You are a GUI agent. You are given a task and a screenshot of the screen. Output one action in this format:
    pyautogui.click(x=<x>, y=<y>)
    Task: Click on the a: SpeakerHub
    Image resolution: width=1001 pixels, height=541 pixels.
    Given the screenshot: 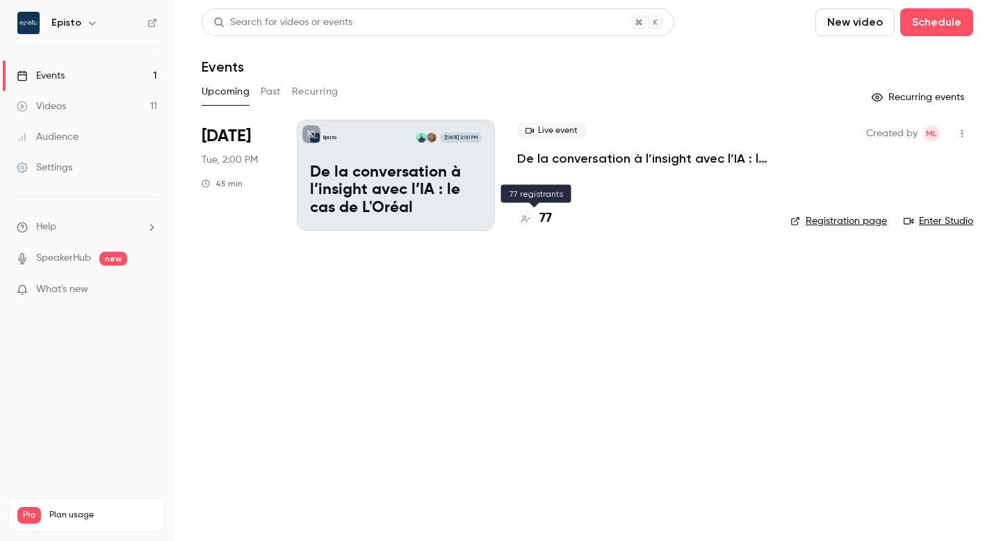 What is the action you would take?
    pyautogui.click(x=63, y=258)
    